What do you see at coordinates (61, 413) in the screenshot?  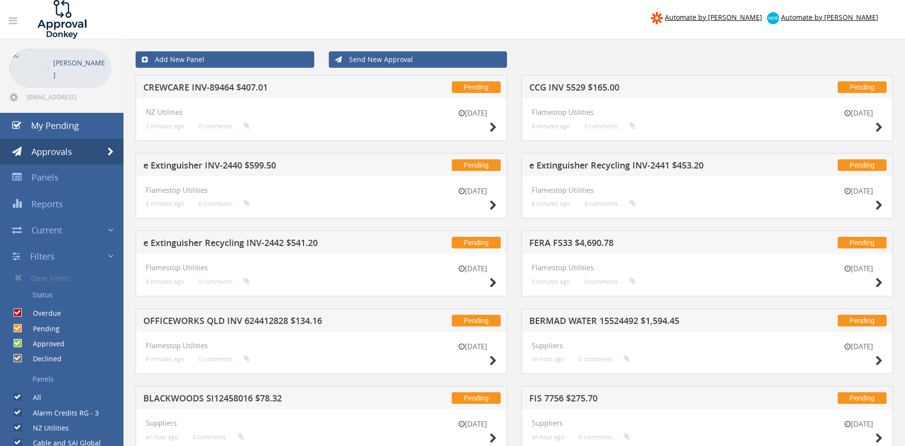 I see `label: Alarm Credits RG - 3` at bounding box center [61, 413].